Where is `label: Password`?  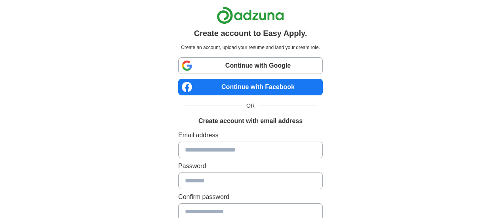 label: Password is located at coordinates (250, 166).